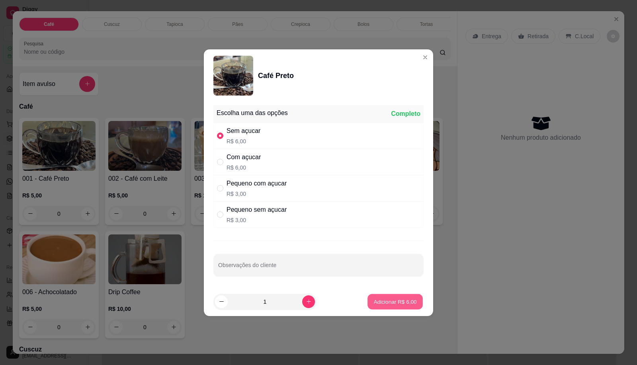 The image size is (637, 365). Describe the element at coordinates (319, 269) in the screenshot. I see `input: Observações do cliente` at that location.